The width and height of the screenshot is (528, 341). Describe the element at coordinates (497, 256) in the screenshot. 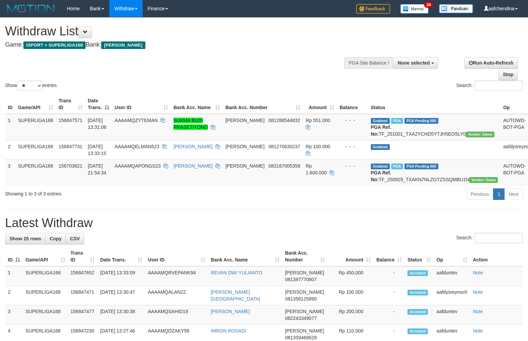

I see `th: Action` at that location.